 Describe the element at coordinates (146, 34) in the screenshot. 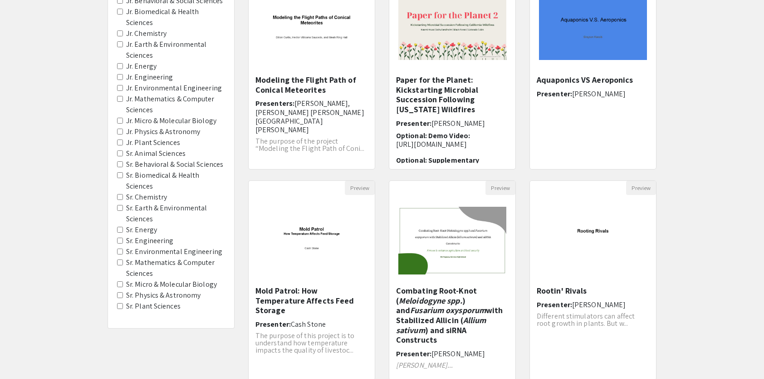

I see `label: Jr. Chemistry` at that location.